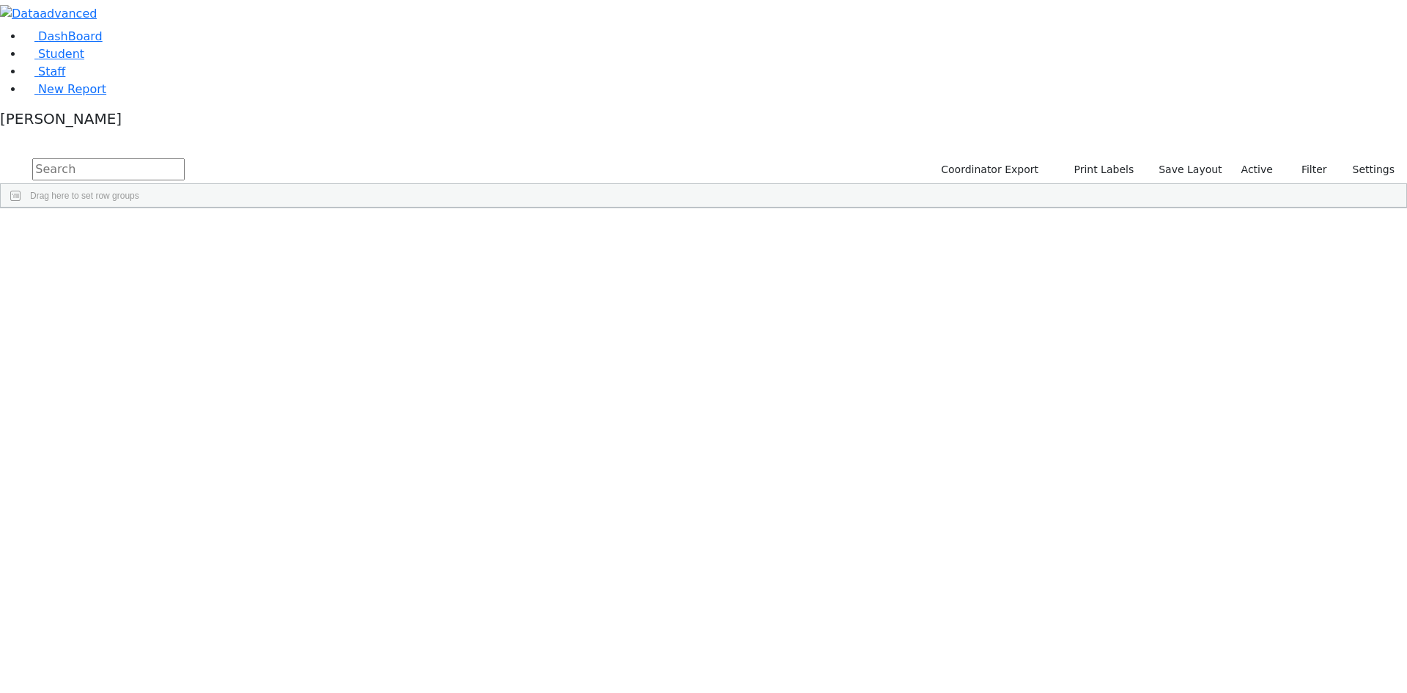  What do you see at coordinates (108, 169) in the screenshot?
I see `input: Search` at bounding box center [108, 169].